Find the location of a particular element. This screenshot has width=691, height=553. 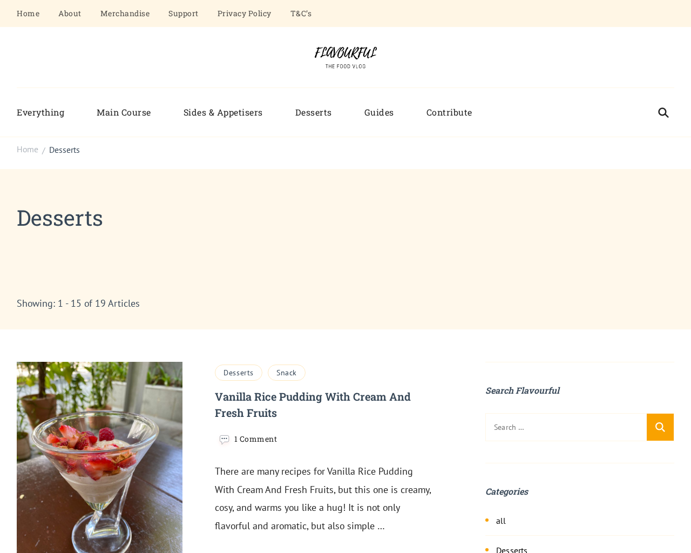

a: Main Course is located at coordinates (124, 112).